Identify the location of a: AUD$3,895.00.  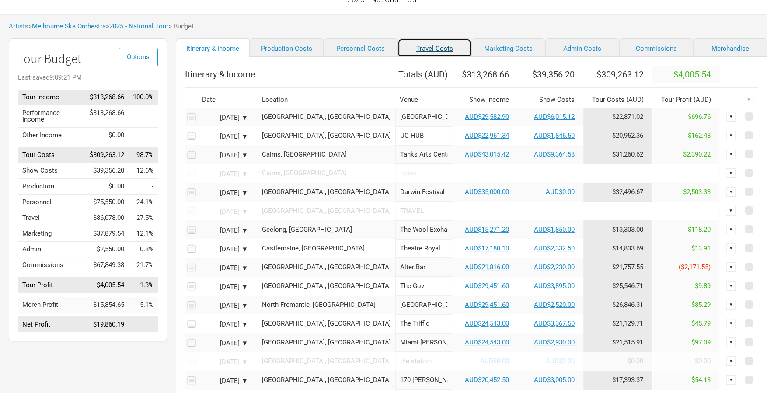
(554, 286).